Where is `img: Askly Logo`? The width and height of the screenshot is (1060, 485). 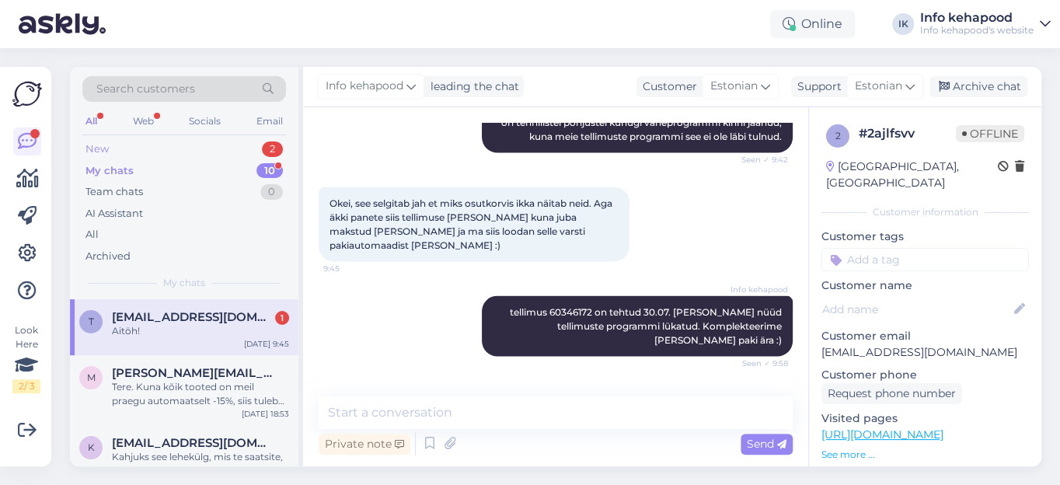 img: Askly Logo is located at coordinates (27, 94).